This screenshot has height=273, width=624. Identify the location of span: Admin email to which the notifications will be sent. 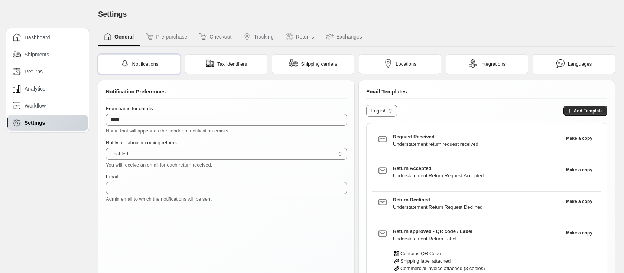
(159, 199).